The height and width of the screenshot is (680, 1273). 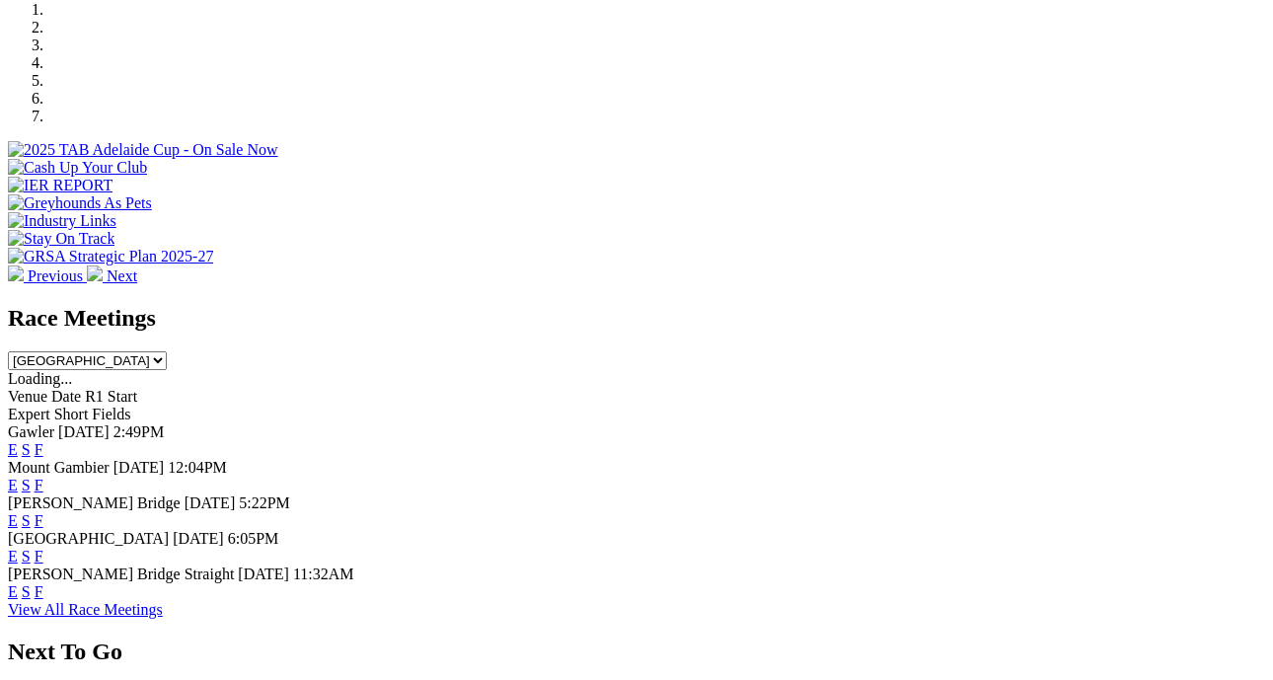 I want to click on img: Stay On Track, so click(x=61, y=239).